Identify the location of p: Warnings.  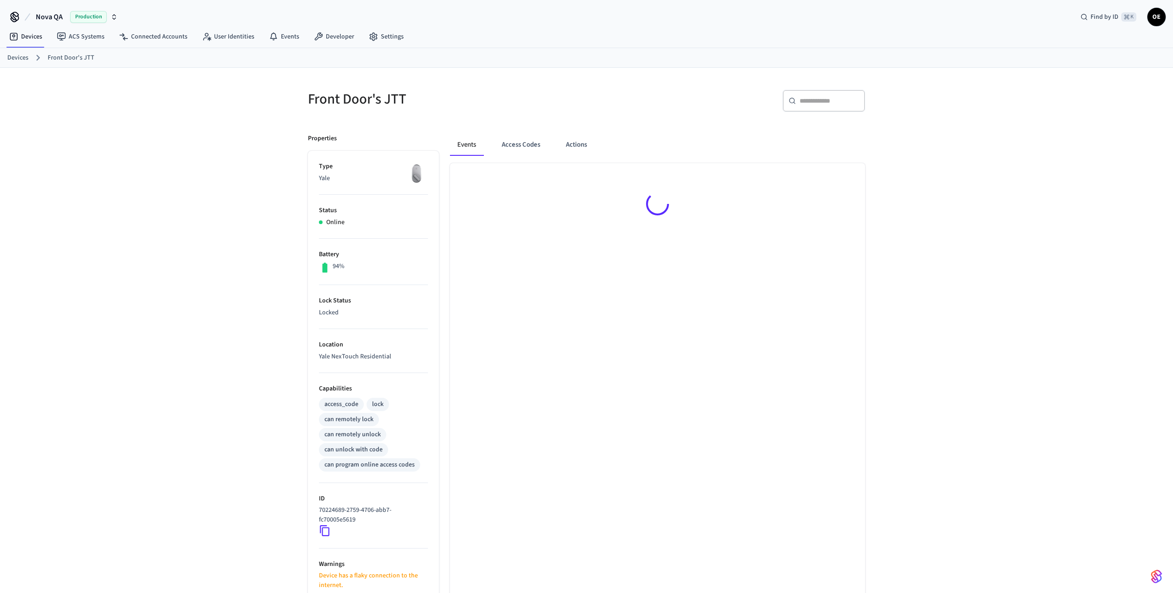
(373, 564).